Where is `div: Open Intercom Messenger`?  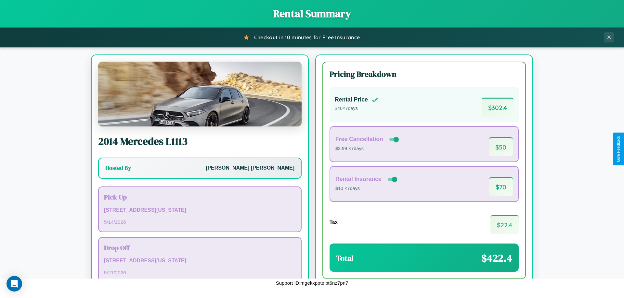 div: Open Intercom Messenger is located at coordinates (14, 284).